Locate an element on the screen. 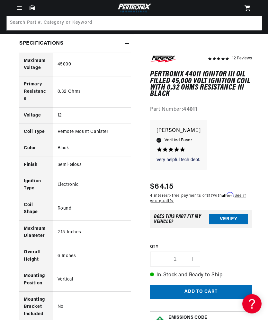 The image size is (268, 320). button: Search Part #, Category or Keyword is located at coordinates (254, 23).